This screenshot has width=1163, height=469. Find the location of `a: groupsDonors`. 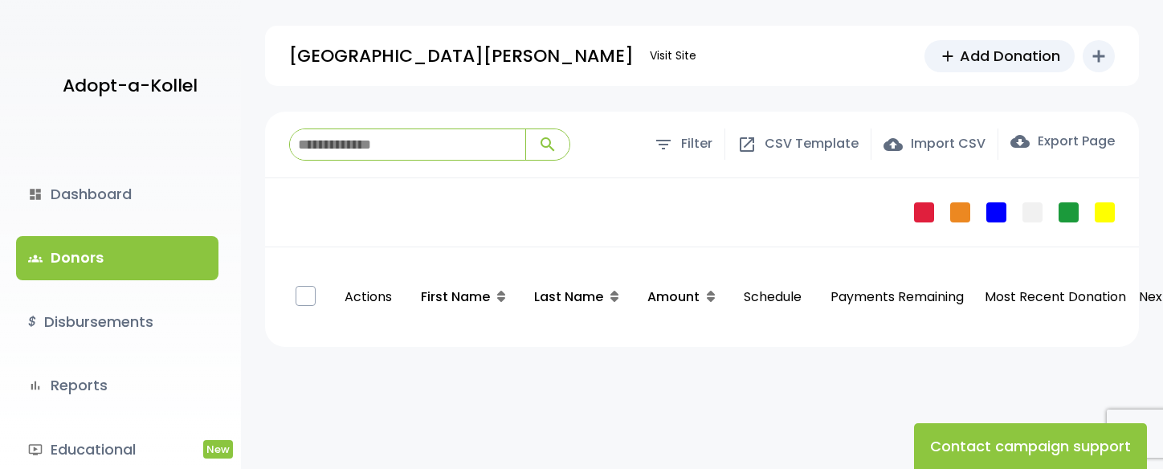

a: groupsDonors is located at coordinates (117, 258).